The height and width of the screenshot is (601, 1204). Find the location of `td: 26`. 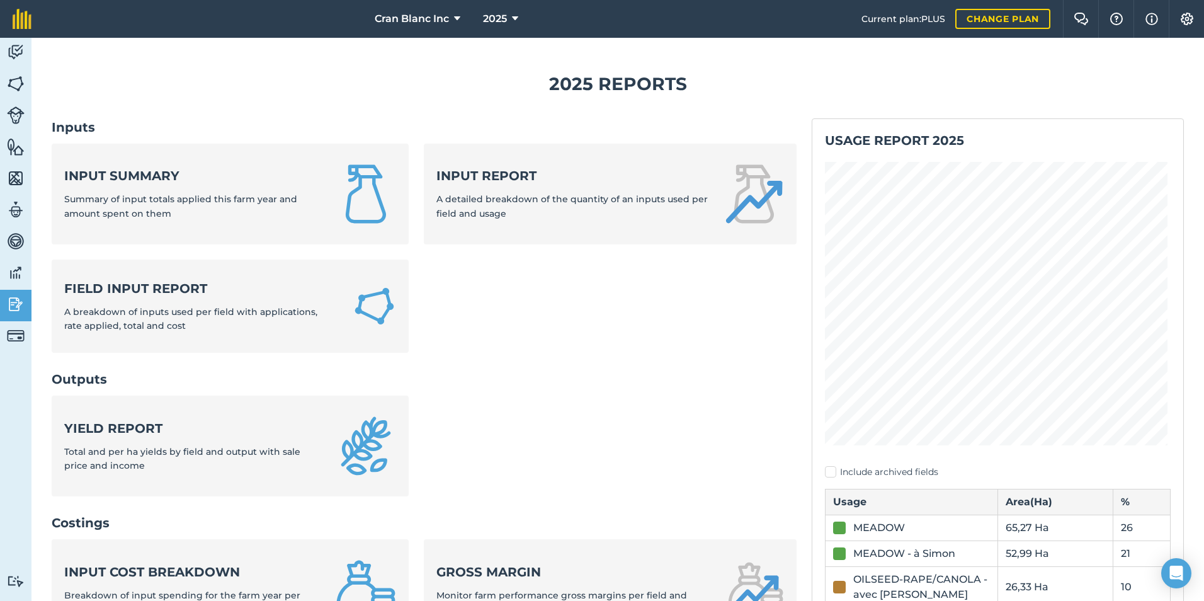

td: 26 is located at coordinates (1141, 527).